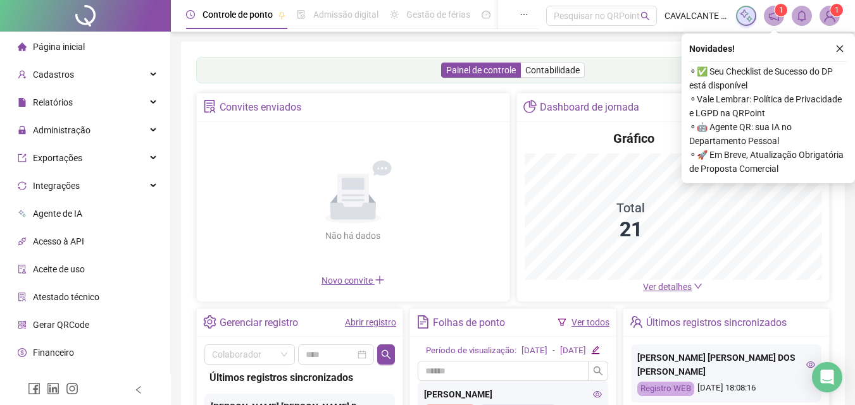  I want to click on div: Não há dados, so click(353, 236).